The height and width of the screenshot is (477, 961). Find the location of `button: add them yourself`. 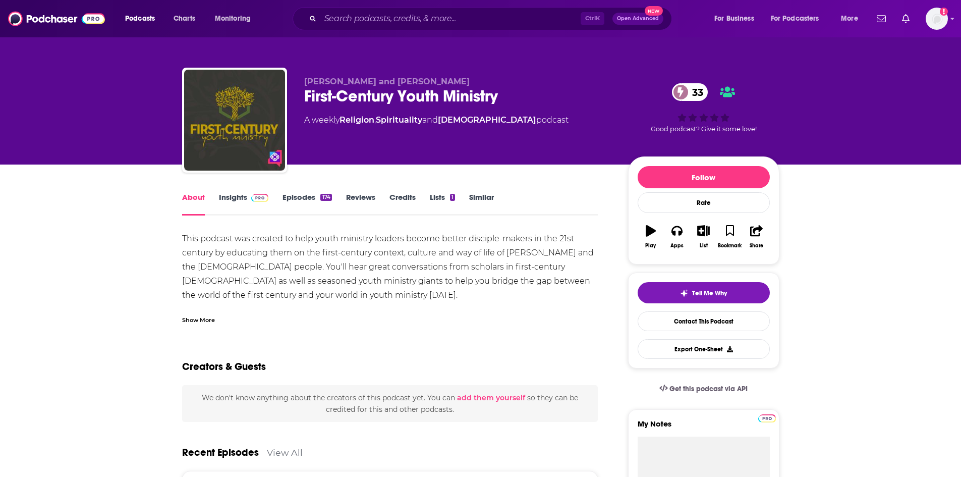

button: add them yourself is located at coordinates (491, 397).